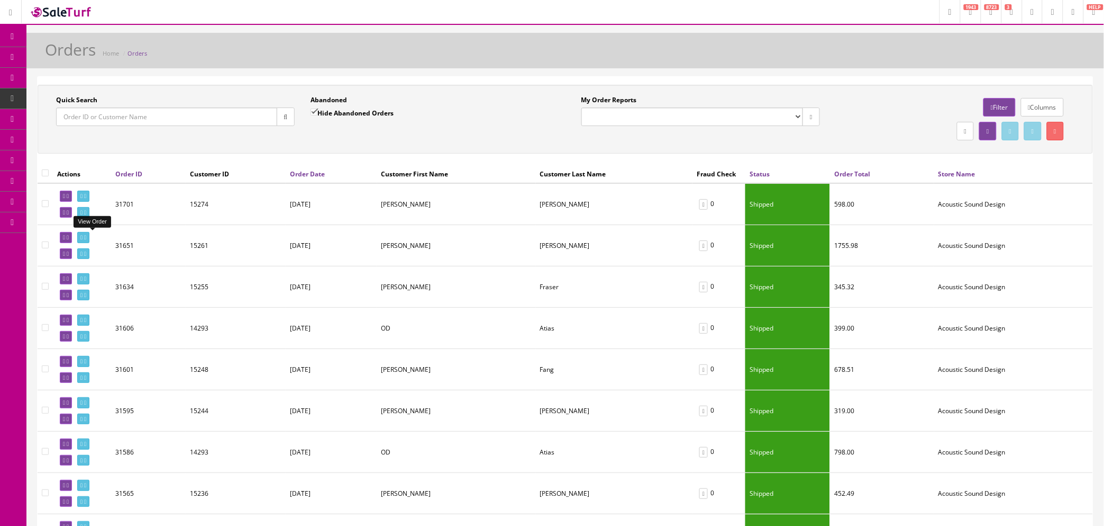  Describe the element at coordinates (148, 287) in the screenshot. I see `td: 31634` at that location.